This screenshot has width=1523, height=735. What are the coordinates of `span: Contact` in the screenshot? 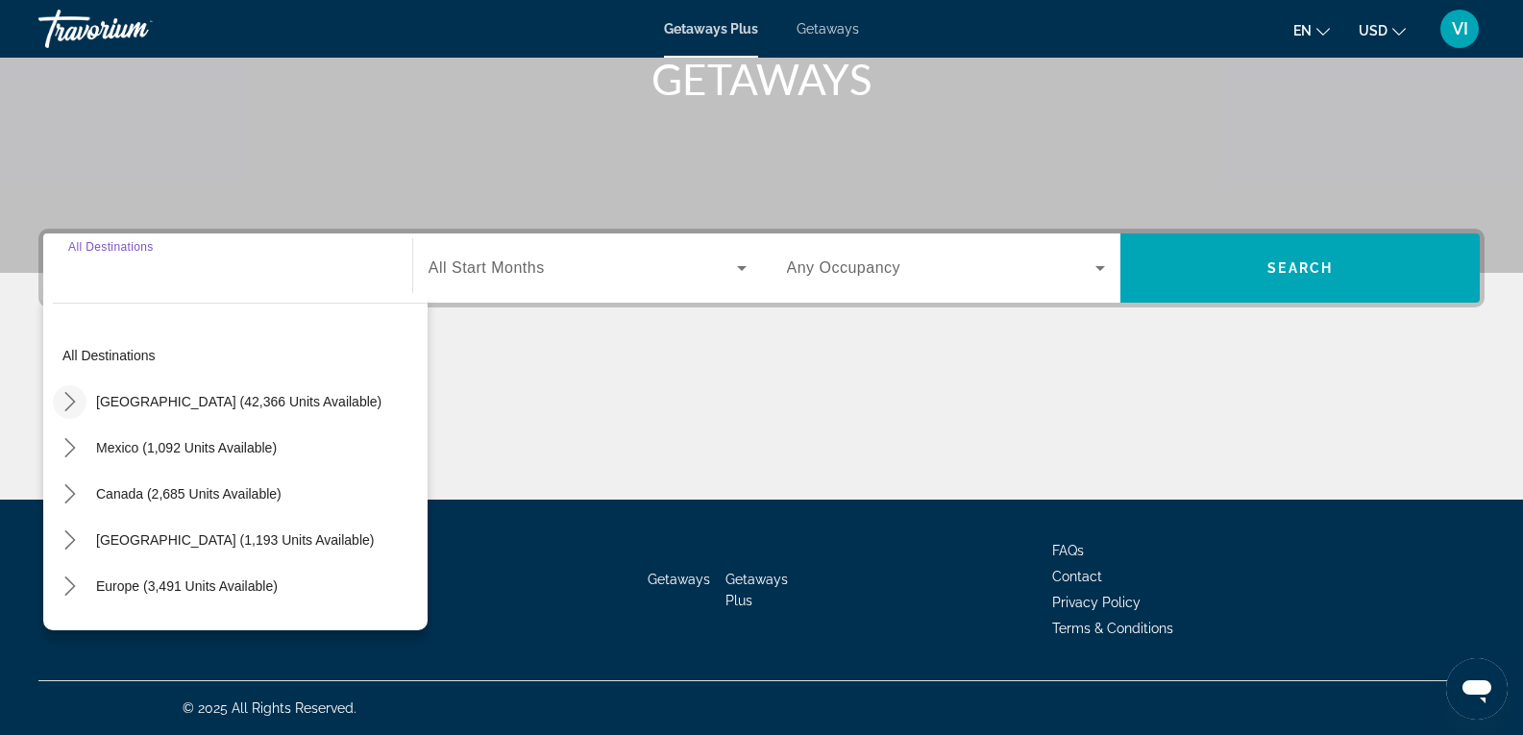 It's located at (1077, 576).